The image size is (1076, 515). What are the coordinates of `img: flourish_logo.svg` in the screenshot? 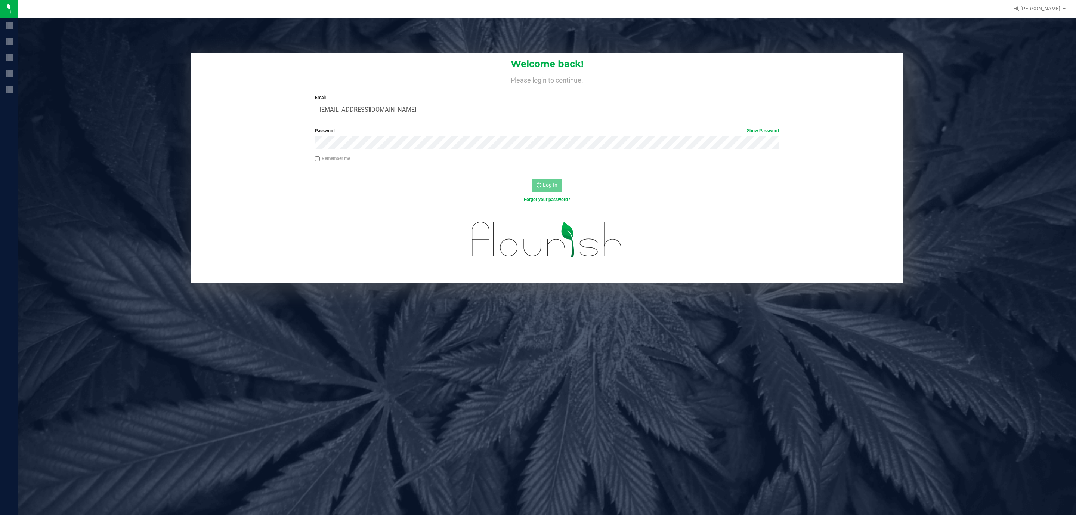 It's located at (547, 239).